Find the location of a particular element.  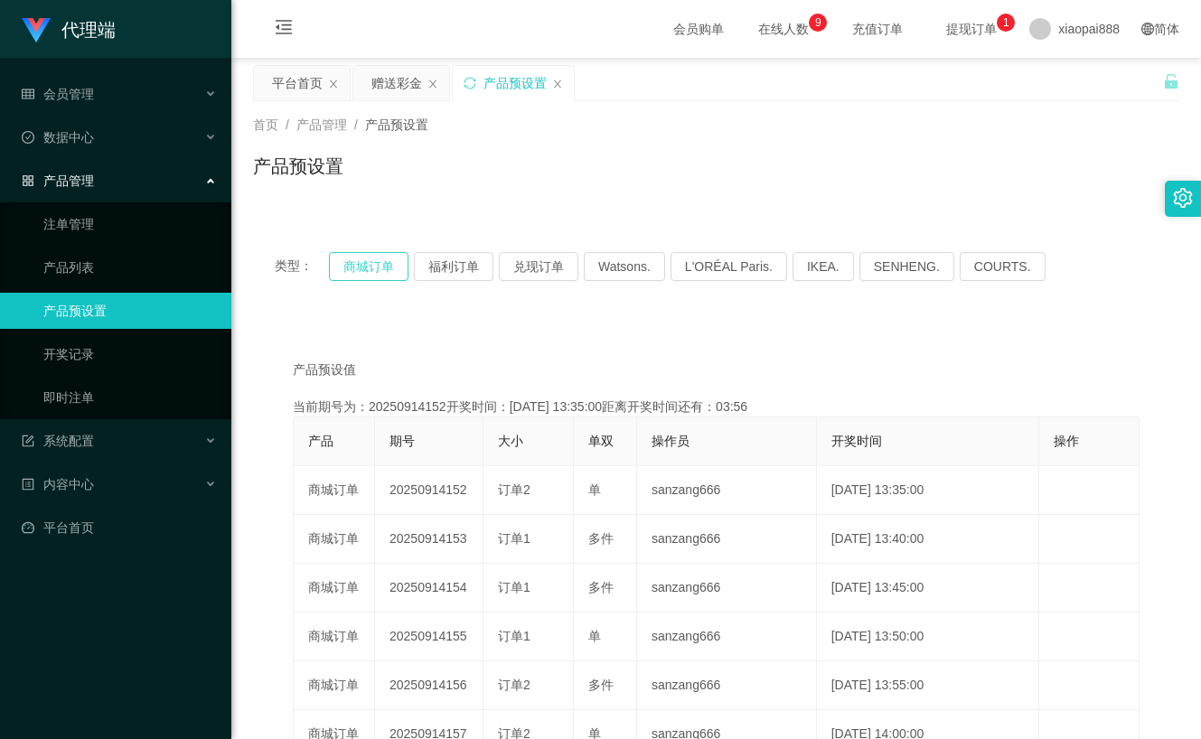

img: logo.9652507e.png is located at coordinates (36, 31).